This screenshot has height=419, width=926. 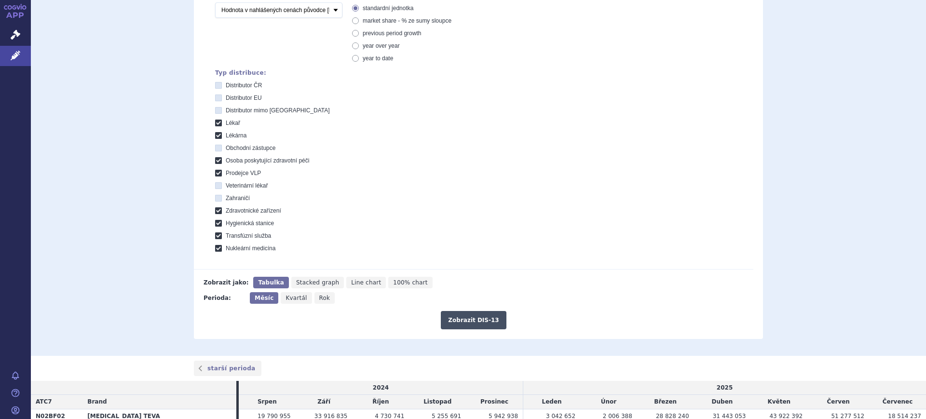 What do you see at coordinates (381, 388) in the screenshot?
I see `td: 2024` at bounding box center [381, 388].